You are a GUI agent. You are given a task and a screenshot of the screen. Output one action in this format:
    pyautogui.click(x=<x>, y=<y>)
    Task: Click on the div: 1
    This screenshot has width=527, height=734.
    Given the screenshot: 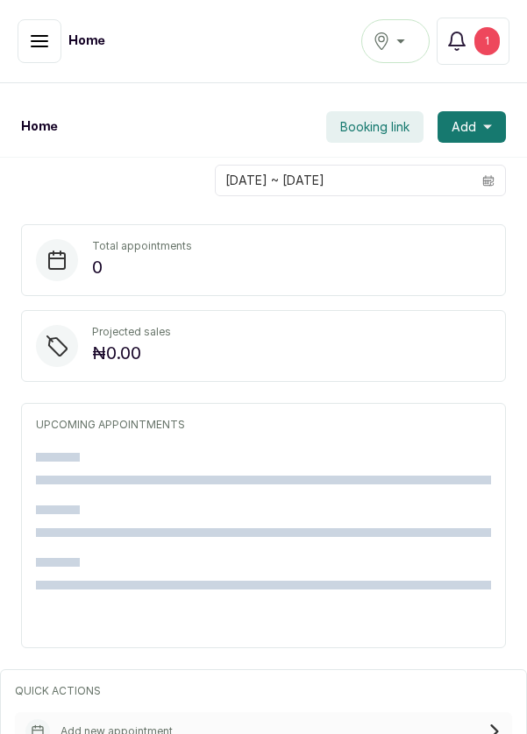 What is the action you would take?
    pyautogui.click(x=486, y=41)
    